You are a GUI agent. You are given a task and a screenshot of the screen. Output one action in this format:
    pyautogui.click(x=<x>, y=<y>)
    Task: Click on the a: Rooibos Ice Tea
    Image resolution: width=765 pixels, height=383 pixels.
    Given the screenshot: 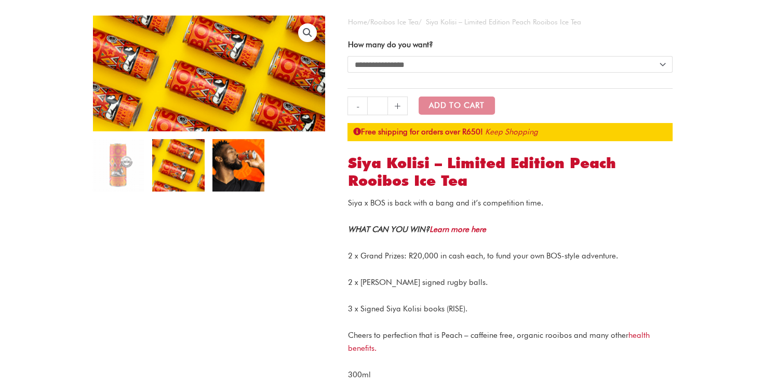 What is the action you would take?
    pyautogui.click(x=394, y=22)
    